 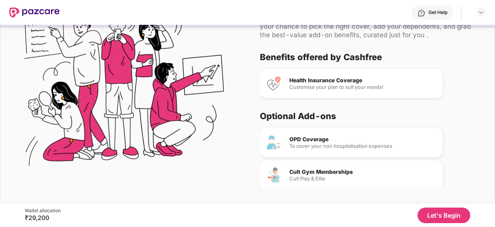 I want to click on img: OPD Coverage, so click(x=274, y=142).